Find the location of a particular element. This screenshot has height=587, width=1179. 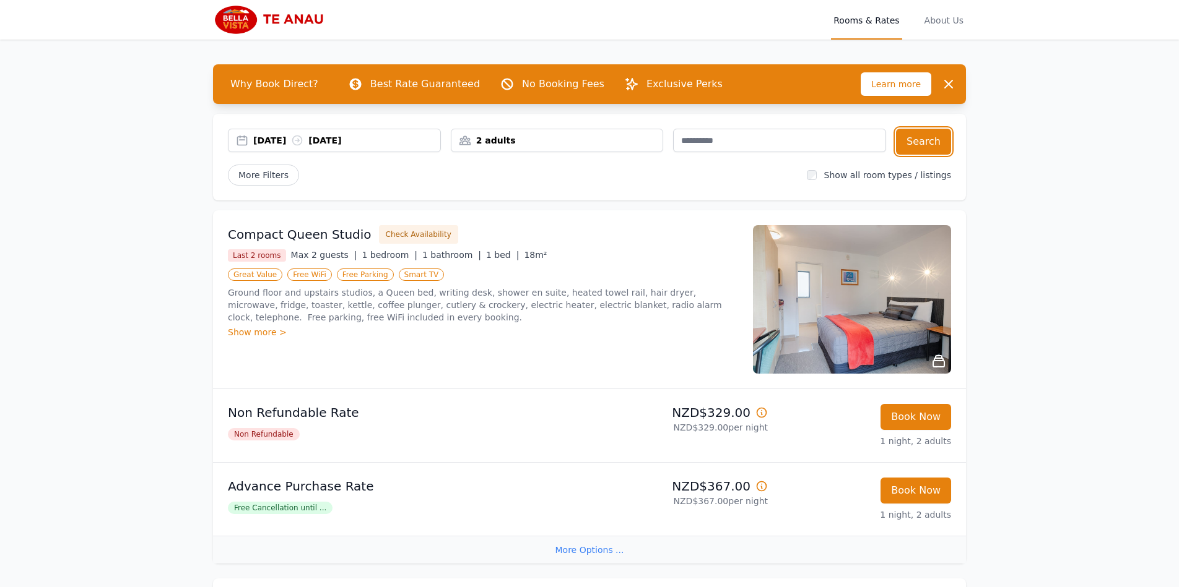

p: Exclusive Perks is located at coordinates (684, 84).